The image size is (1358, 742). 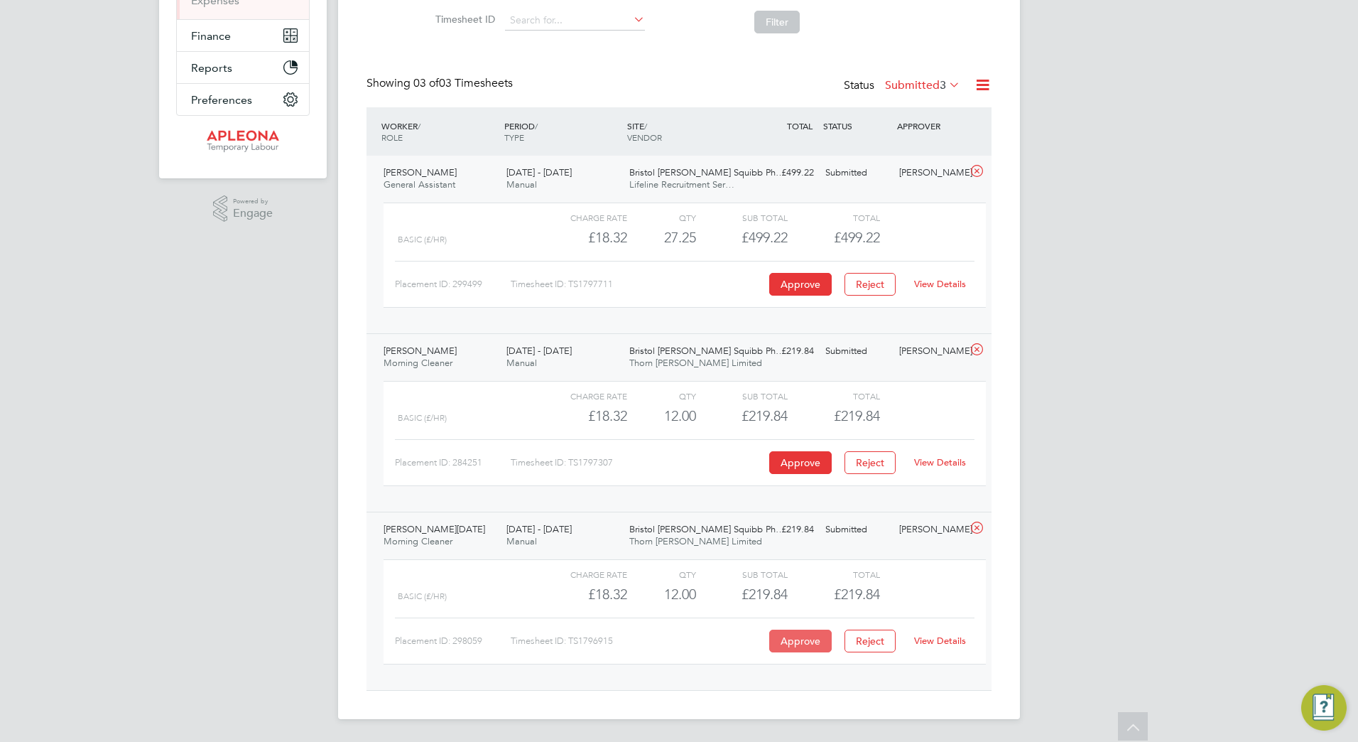 What do you see at coordinates (857, 237) in the screenshot?
I see `span: £499.22` at bounding box center [857, 237].